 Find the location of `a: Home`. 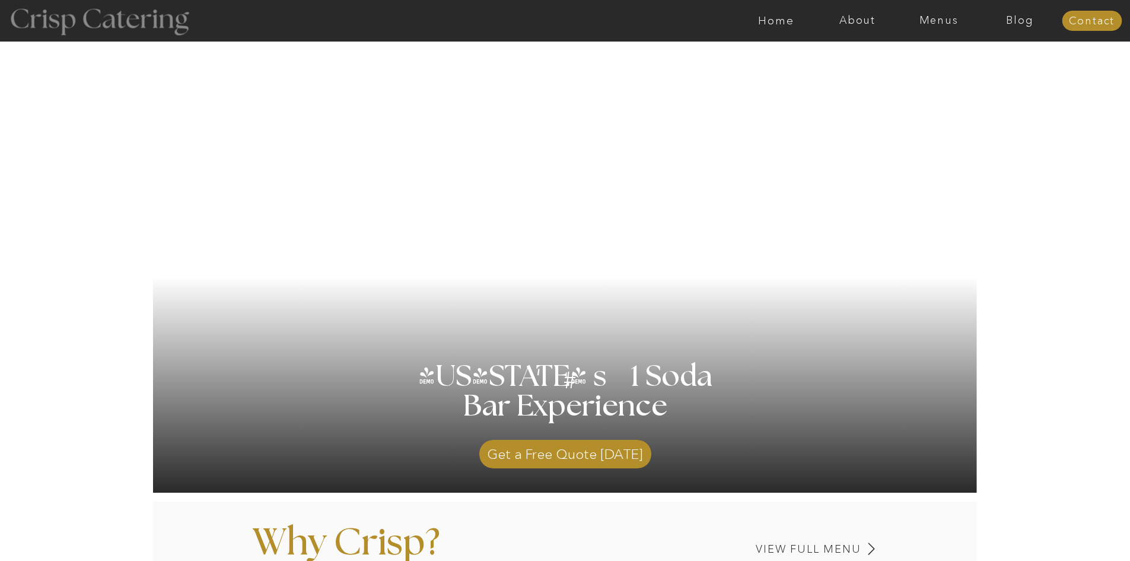

a: Home is located at coordinates (776, 21).